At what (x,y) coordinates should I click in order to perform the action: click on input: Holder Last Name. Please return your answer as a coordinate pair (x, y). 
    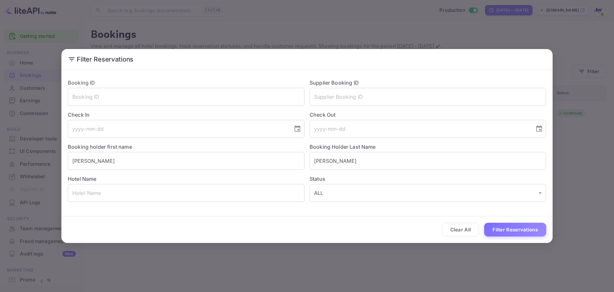
    Looking at the image, I should click on (428, 161).